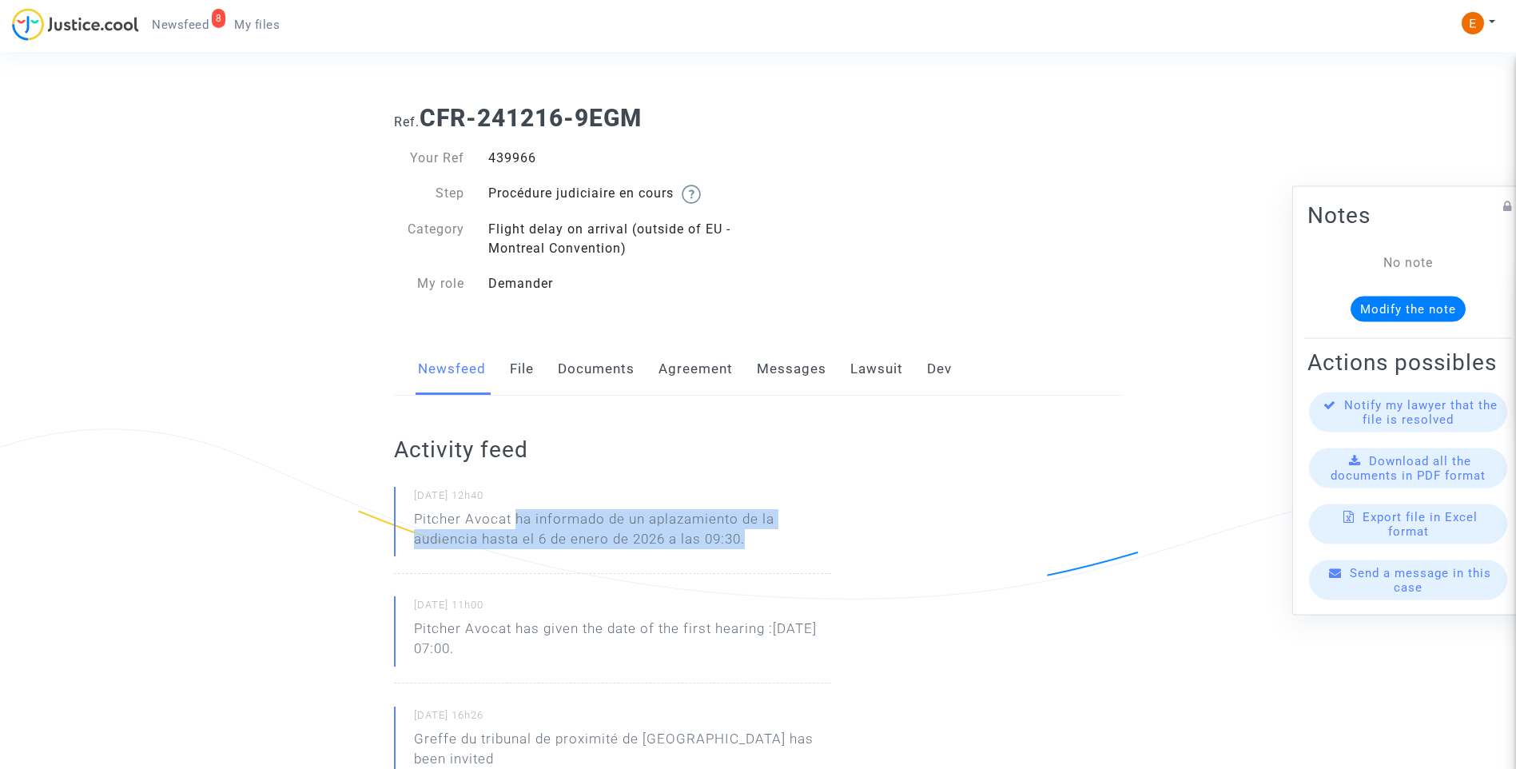 The width and height of the screenshot is (1516, 769). Describe the element at coordinates (522, 369) in the screenshot. I see `a: File` at that location.